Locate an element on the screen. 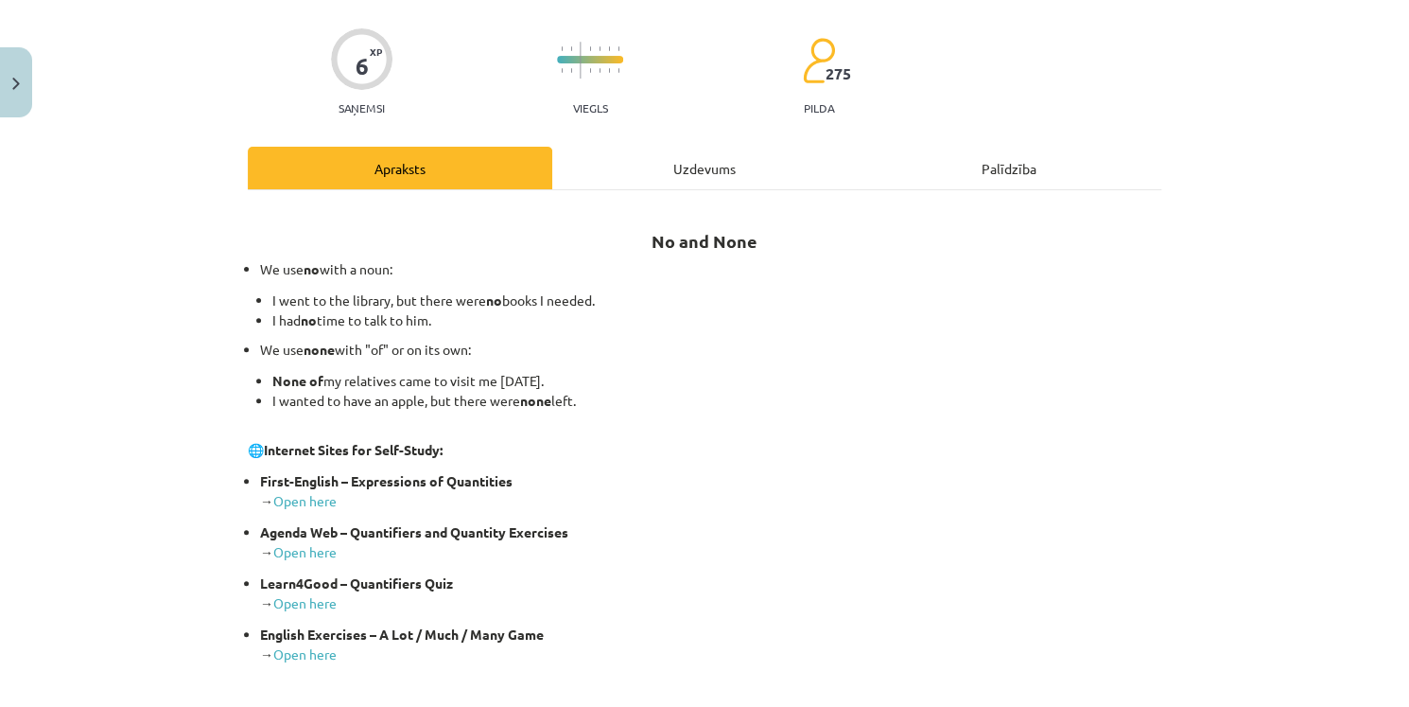  span: 275 is located at coordinates (838, 74).